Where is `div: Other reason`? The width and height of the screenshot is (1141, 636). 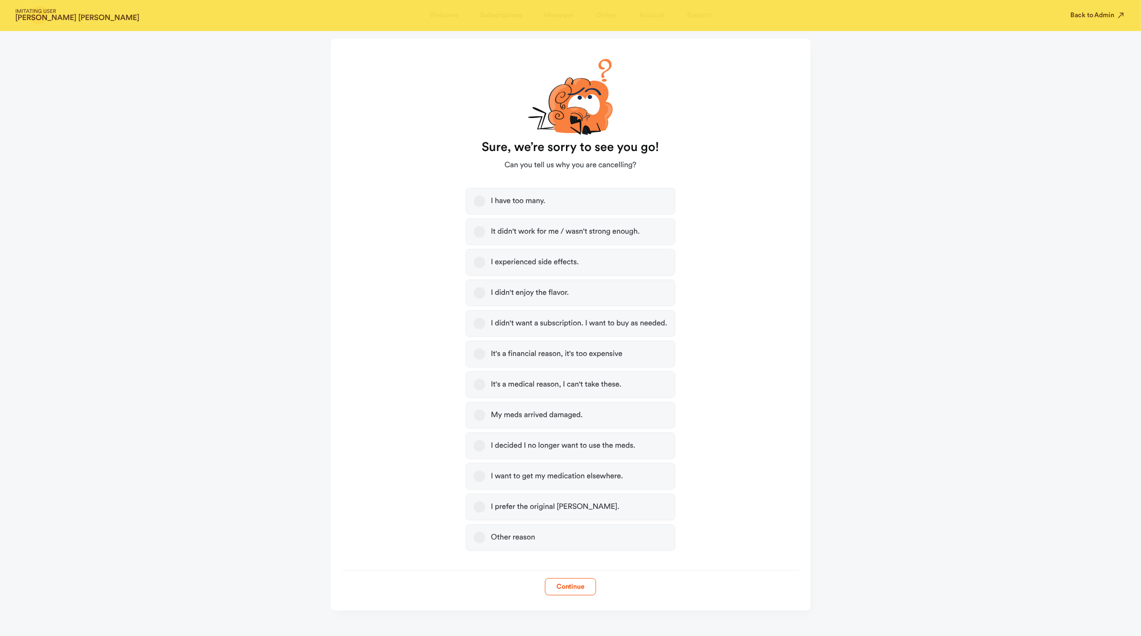
div: Other reason is located at coordinates (513, 537).